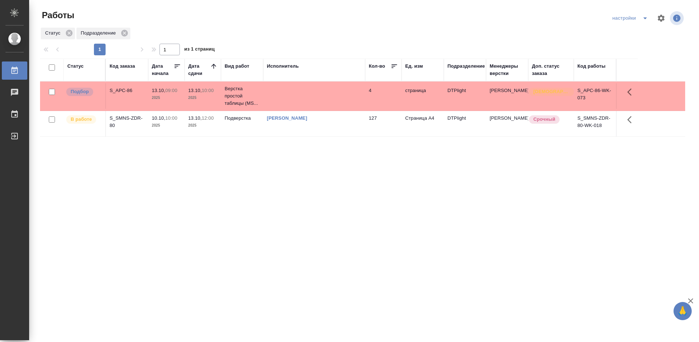 This screenshot has height=342, width=699. Describe the element at coordinates (545, 119) in the screenshot. I see `p: Срочный` at that location.